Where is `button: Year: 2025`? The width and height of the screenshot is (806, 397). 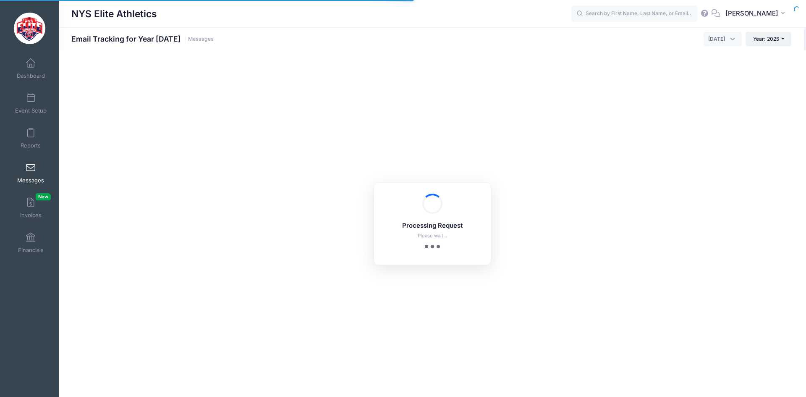
button: Year: 2025 is located at coordinates (768, 39).